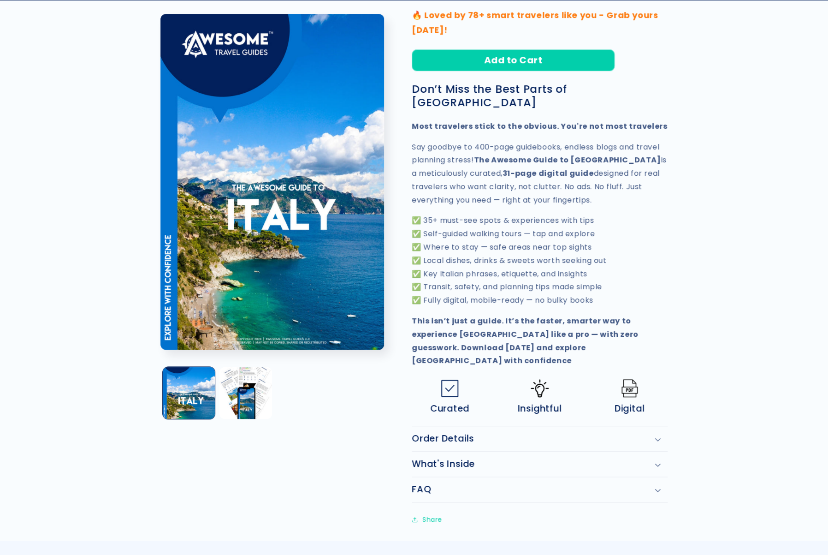  I want to click on span: Curated, so click(450, 409).